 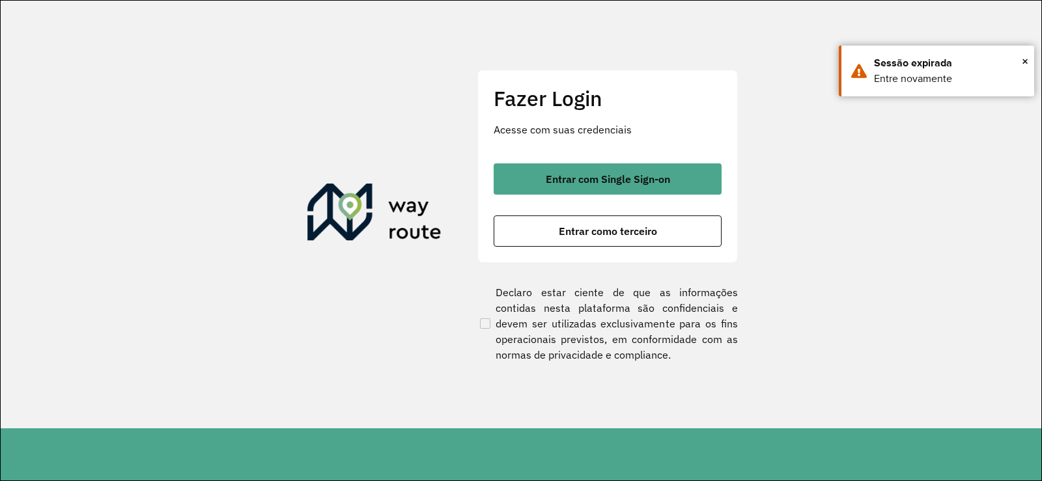 I want to click on span: Entrar como terceiro, so click(x=608, y=231).